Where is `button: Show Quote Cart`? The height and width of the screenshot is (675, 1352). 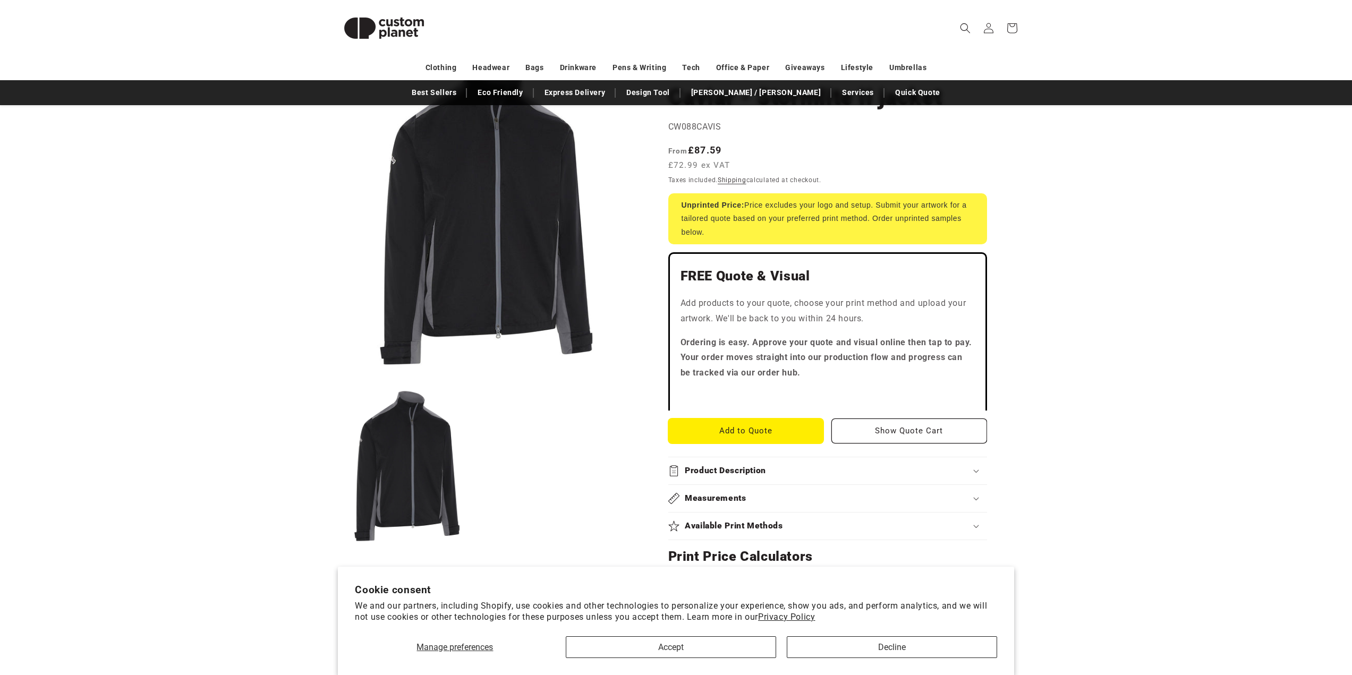 button: Show Quote Cart is located at coordinates (909, 431).